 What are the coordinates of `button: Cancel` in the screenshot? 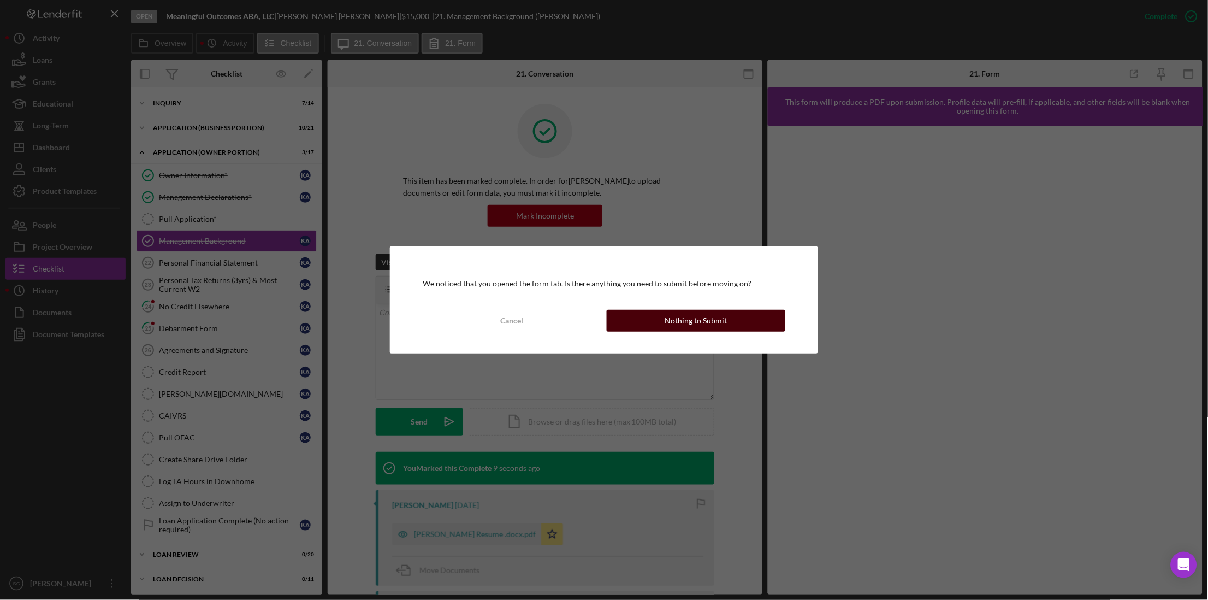 It's located at (512, 321).